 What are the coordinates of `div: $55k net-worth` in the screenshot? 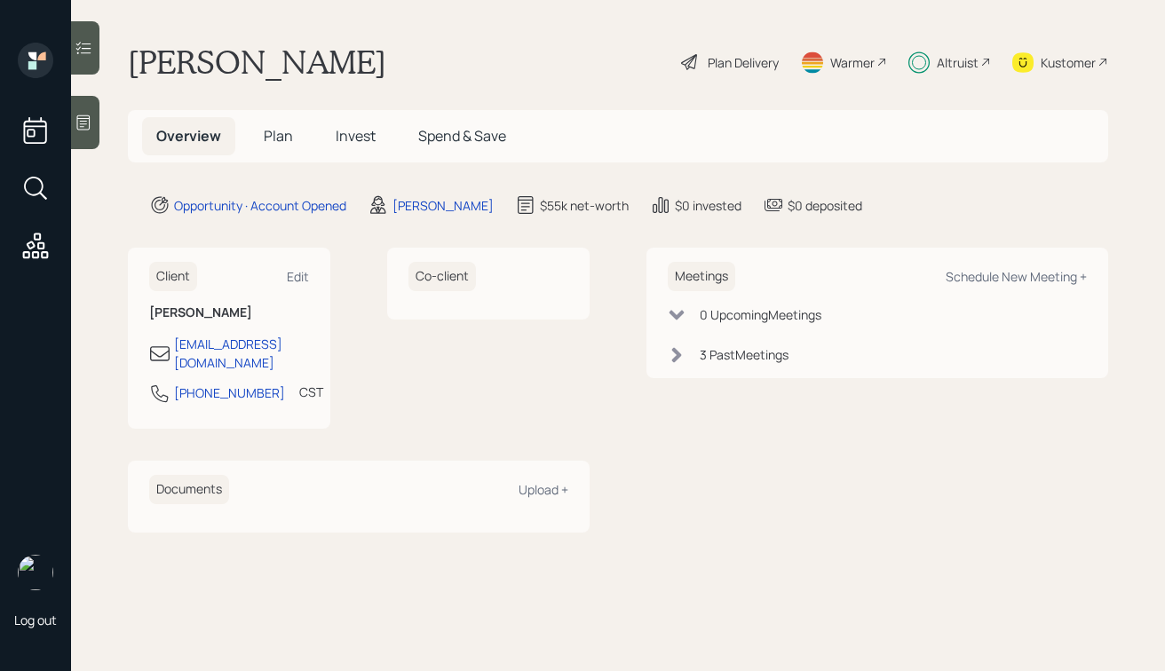 It's located at (584, 205).